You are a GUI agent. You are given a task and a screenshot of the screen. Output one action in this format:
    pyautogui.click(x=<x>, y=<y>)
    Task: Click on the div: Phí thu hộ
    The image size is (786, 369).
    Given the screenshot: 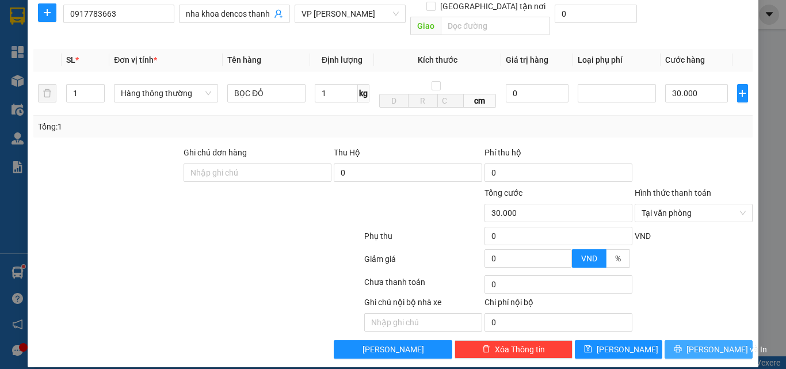 What is the action you would take?
    pyautogui.click(x=558, y=155)
    